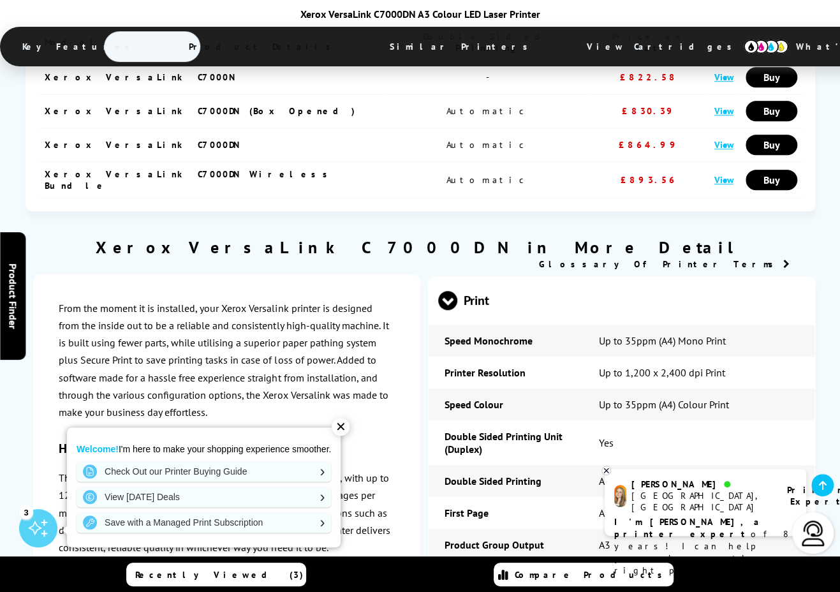 This screenshot has height=592, width=840. What do you see at coordinates (664, 264) in the screenshot?
I see `a: Glossary Of Printer Terms` at bounding box center [664, 264].